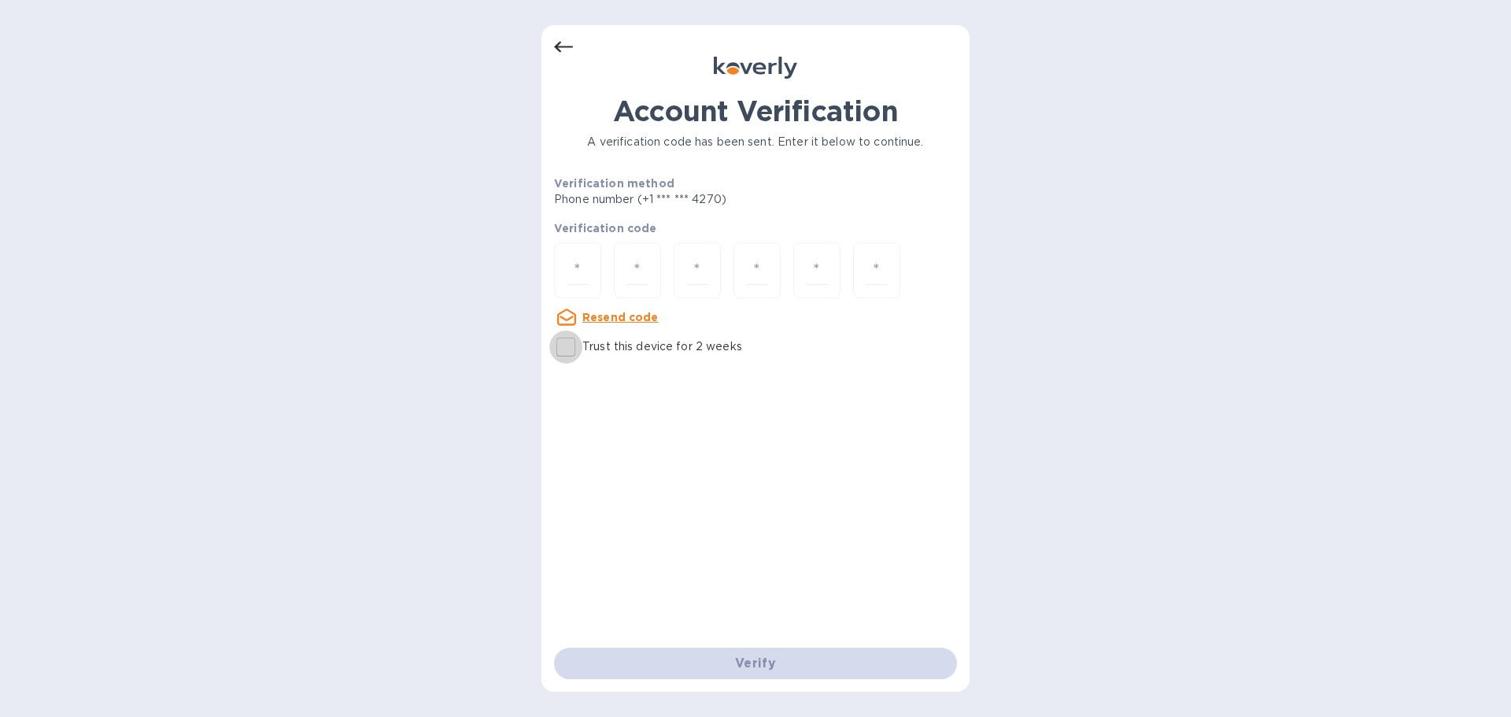  I want to click on p: A verification code has been sent. Enter it below to continue., so click(755, 142).